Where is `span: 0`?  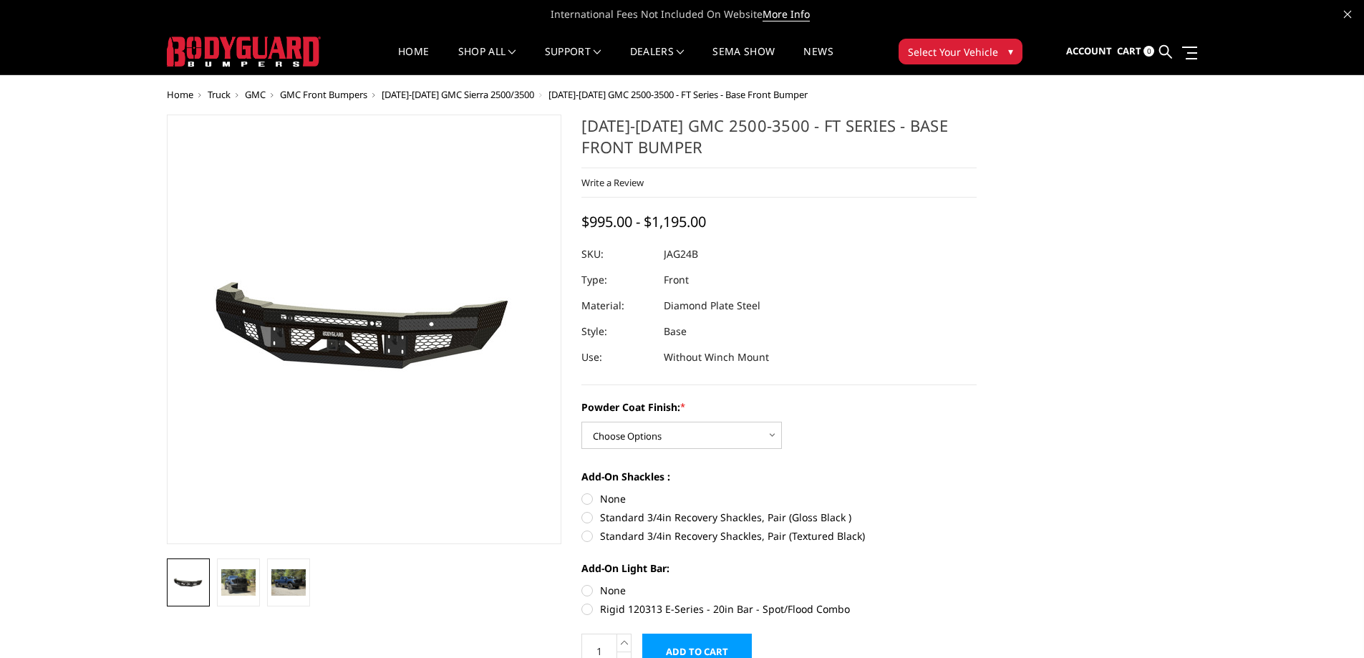
span: 0 is located at coordinates (1148, 51).